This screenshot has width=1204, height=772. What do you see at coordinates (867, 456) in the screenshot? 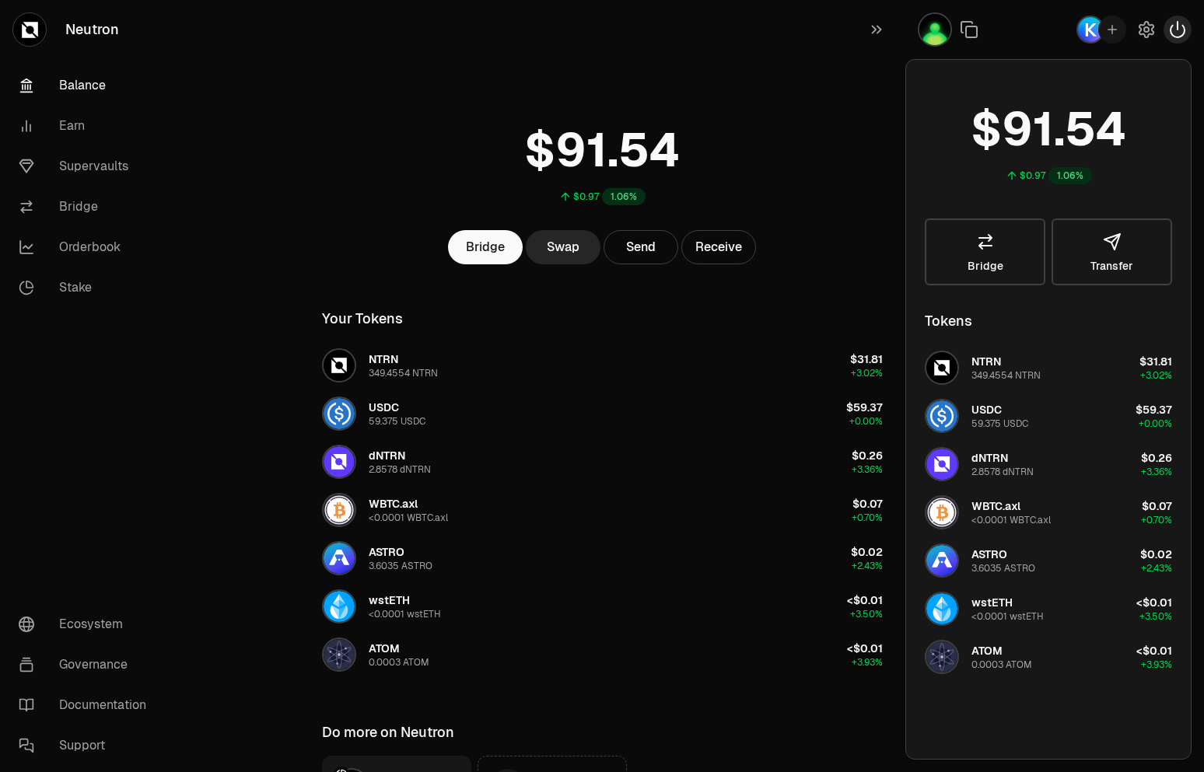
I see `span: $0.26` at bounding box center [867, 456].